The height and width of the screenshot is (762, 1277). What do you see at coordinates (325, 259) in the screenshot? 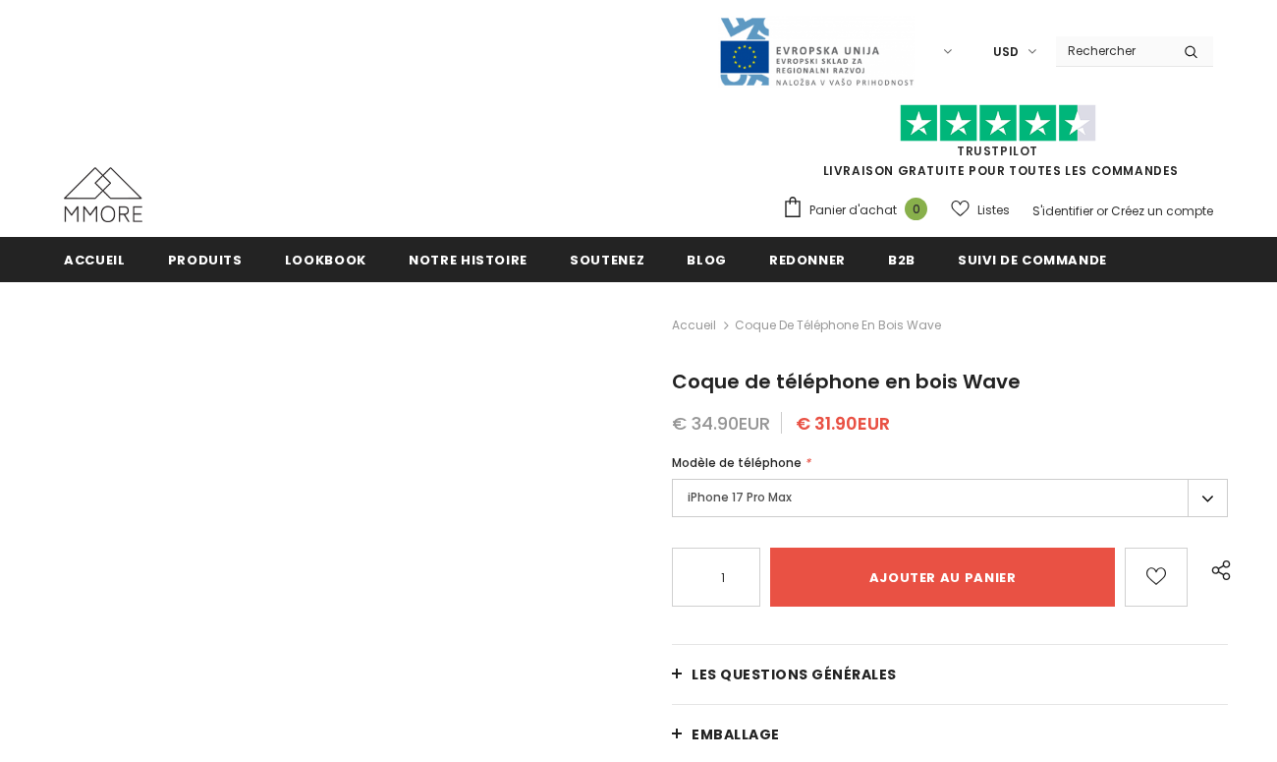
I see `span: Lookbook` at bounding box center [325, 259].